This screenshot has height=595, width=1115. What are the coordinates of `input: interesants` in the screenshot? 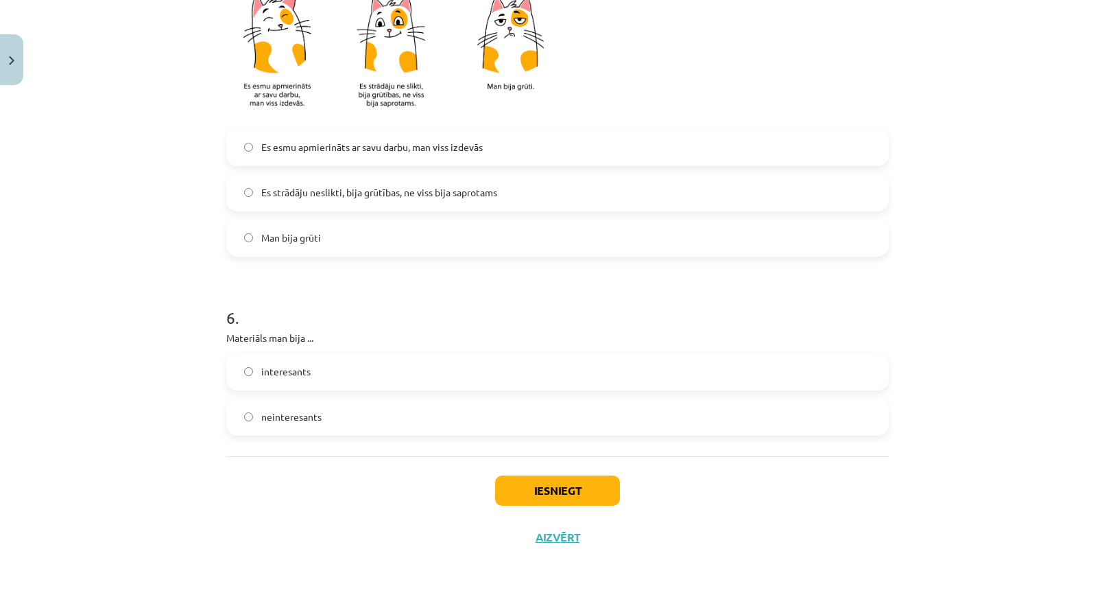 It's located at (248, 371).